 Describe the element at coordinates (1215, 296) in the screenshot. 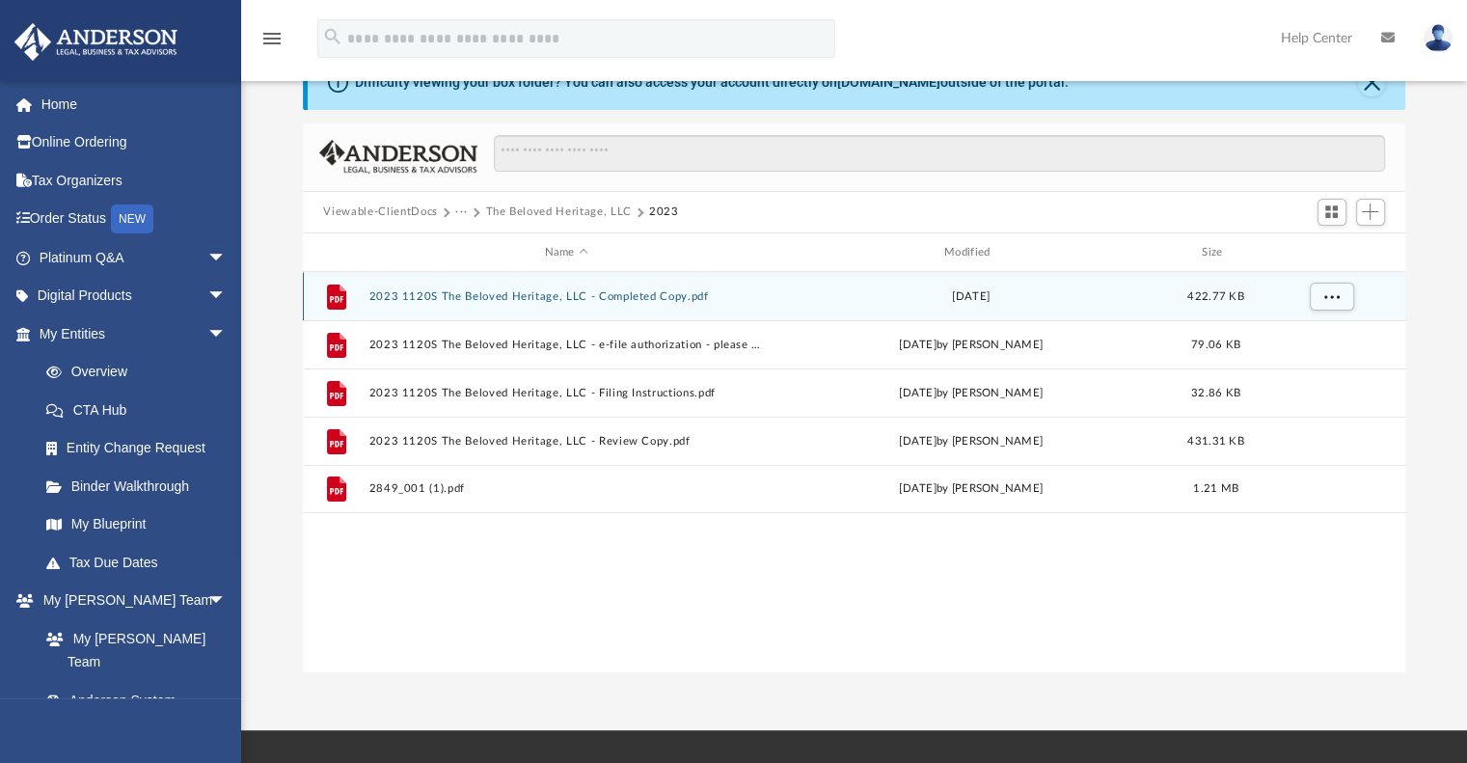

I see `span: 422.77 KB` at that location.